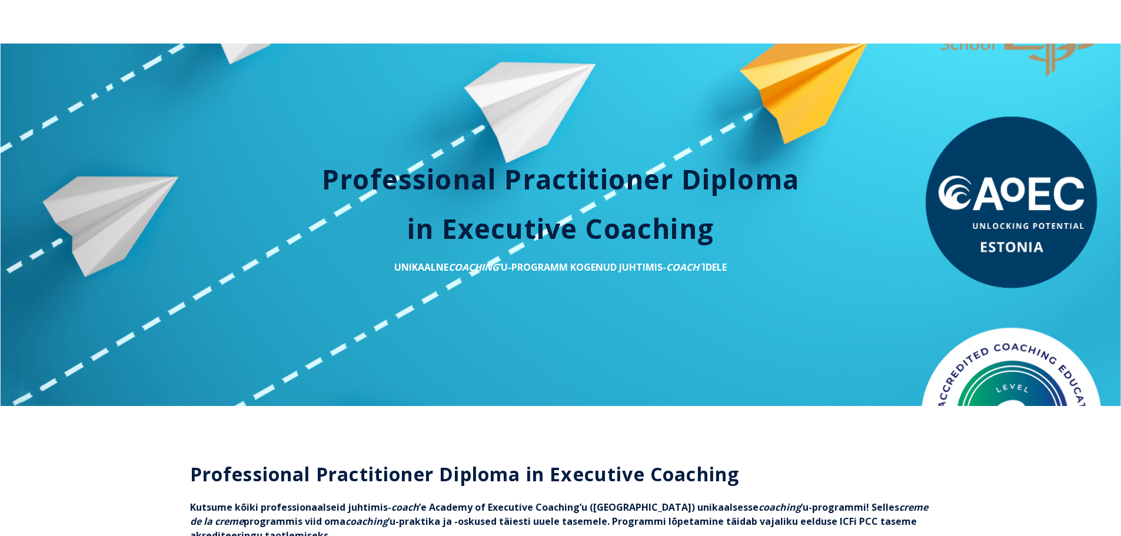  Describe the element at coordinates (559, 514) in the screenshot. I see `em: creme de la creme` at that location.